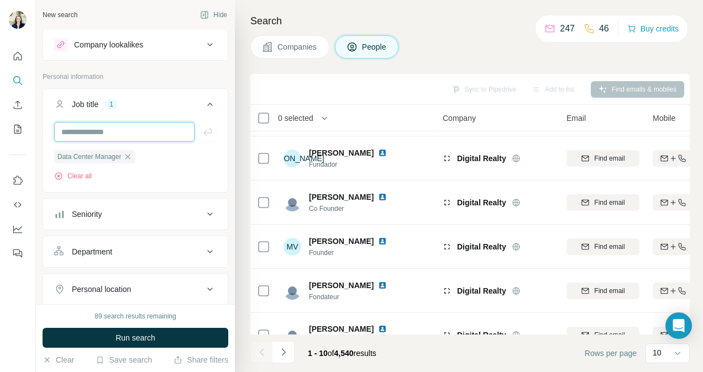 The height and width of the screenshot is (372, 703). What do you see at coordinates (135, 338) in the screenshot?
I see `button: Run search` at bounding box center [135, 338].